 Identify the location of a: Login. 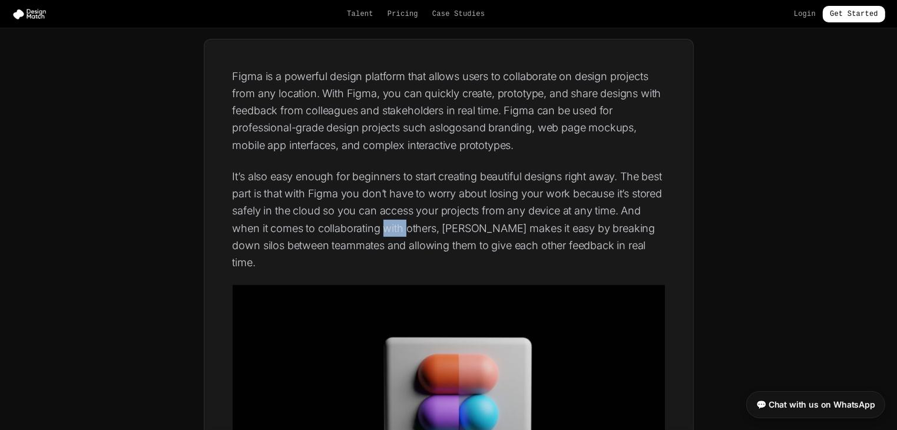
(805, 14).